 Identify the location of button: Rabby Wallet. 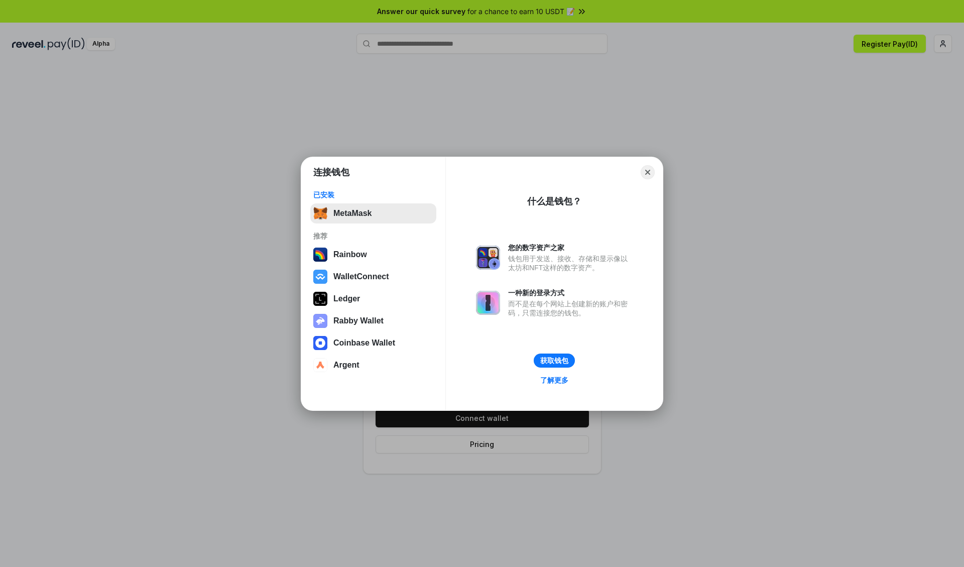
(373, 321).